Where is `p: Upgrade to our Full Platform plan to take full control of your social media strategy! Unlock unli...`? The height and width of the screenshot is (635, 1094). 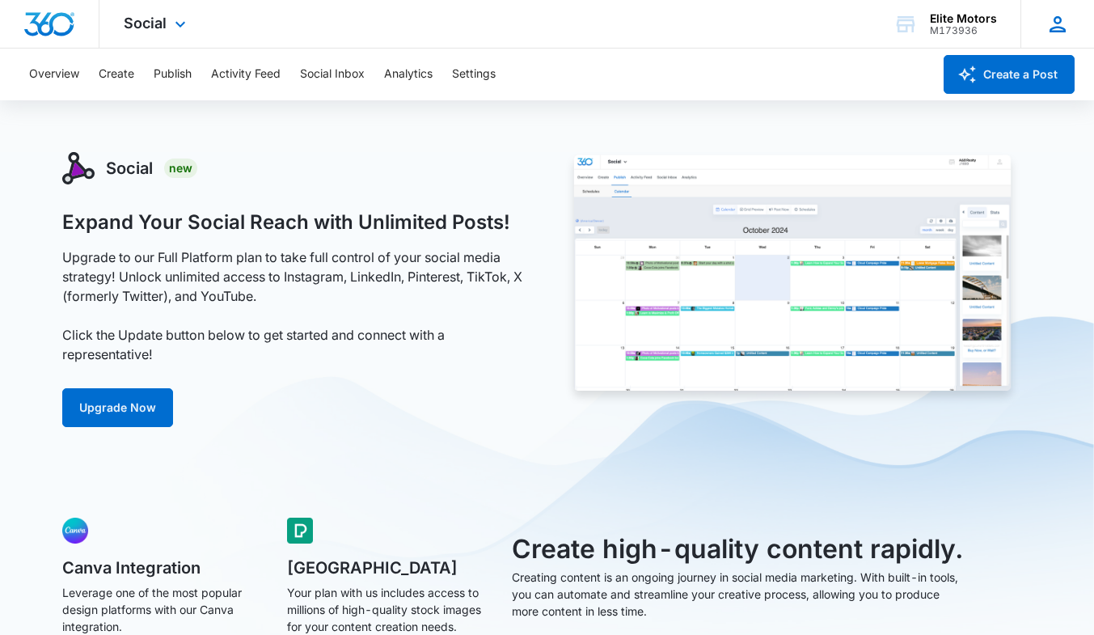 p: Upgrade to our Full Platform plan to take full control of your social media strategy! Unlock unli... is located at coordinates (296, 306).